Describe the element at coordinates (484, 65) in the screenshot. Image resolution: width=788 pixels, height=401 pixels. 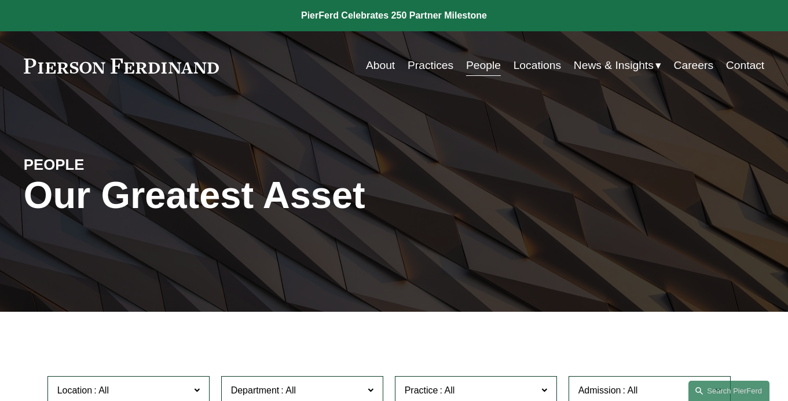
I see `a: People` at that location.